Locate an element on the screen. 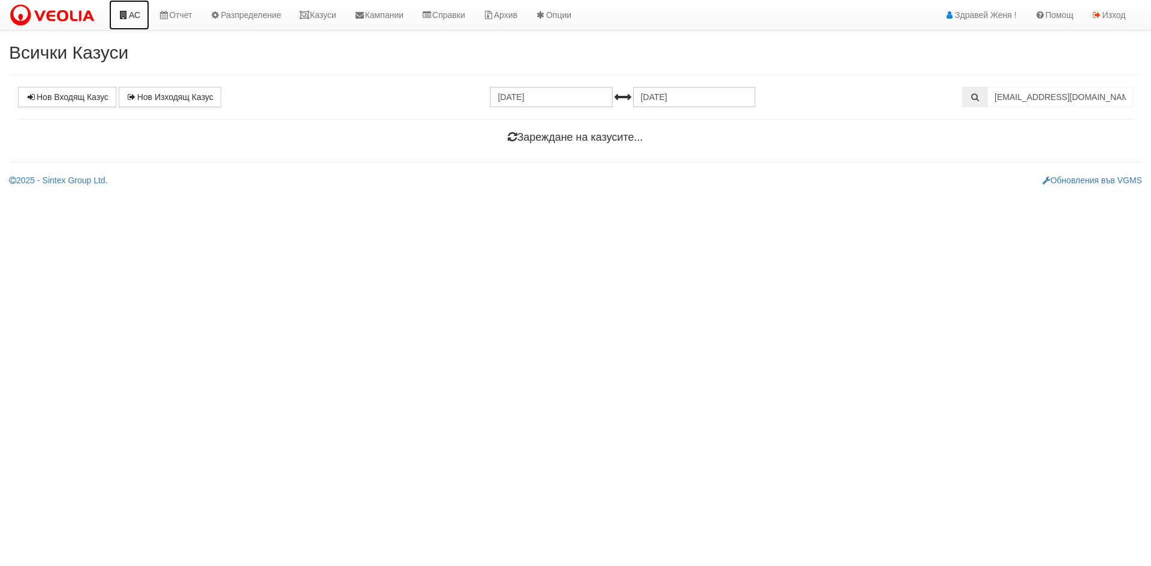 The height and width of the screenshot is (566, 1151). a: Обновления във VGMS is located at coordinates (1092, 180).